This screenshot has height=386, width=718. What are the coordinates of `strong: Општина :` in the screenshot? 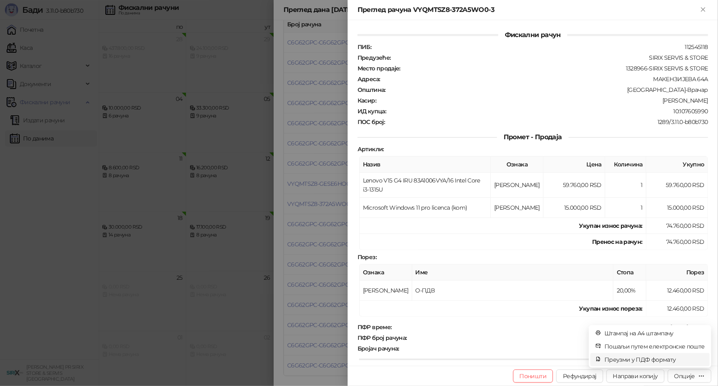 It's located at (372, 90).